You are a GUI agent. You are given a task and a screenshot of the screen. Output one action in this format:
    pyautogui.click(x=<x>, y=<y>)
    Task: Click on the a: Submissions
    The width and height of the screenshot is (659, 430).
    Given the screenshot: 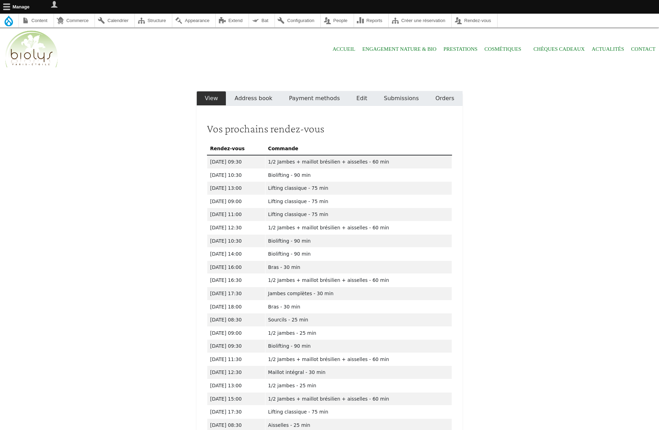 What is the action you would take?
    pyautogui.click(x=401, y=98)
    